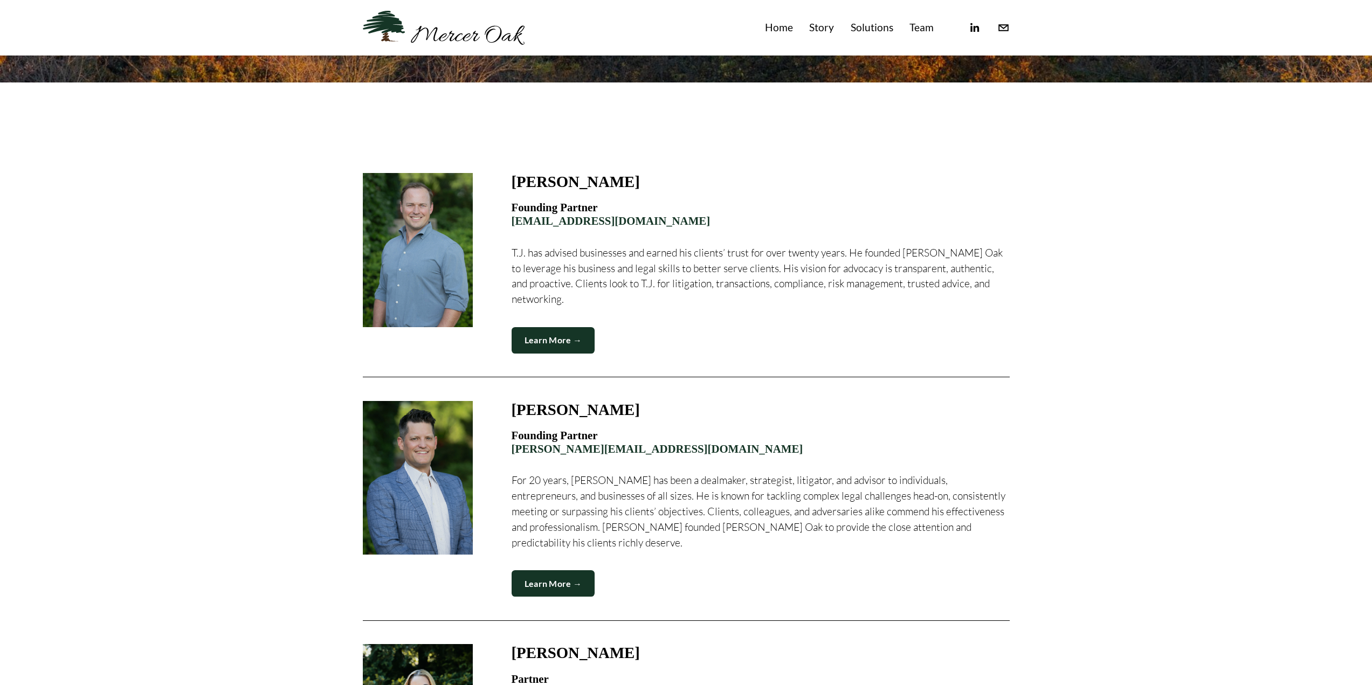 Image resolution: width=1372 pixels, height=685 pixels. Describe the element at coordinates (872, 27) in the screenshot. I see `a: Solutions` at that location.